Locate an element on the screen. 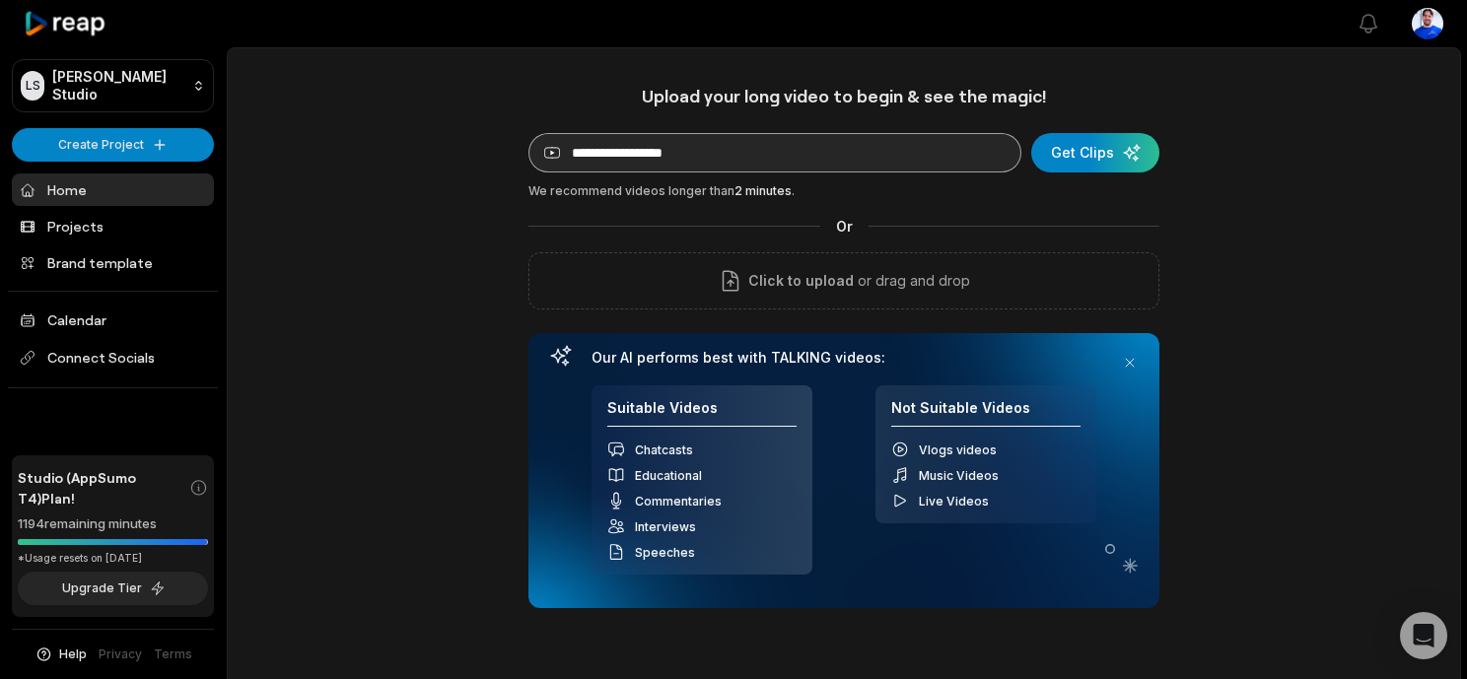  div: 1194 remaining minutes is located at coordinates (112, 524).